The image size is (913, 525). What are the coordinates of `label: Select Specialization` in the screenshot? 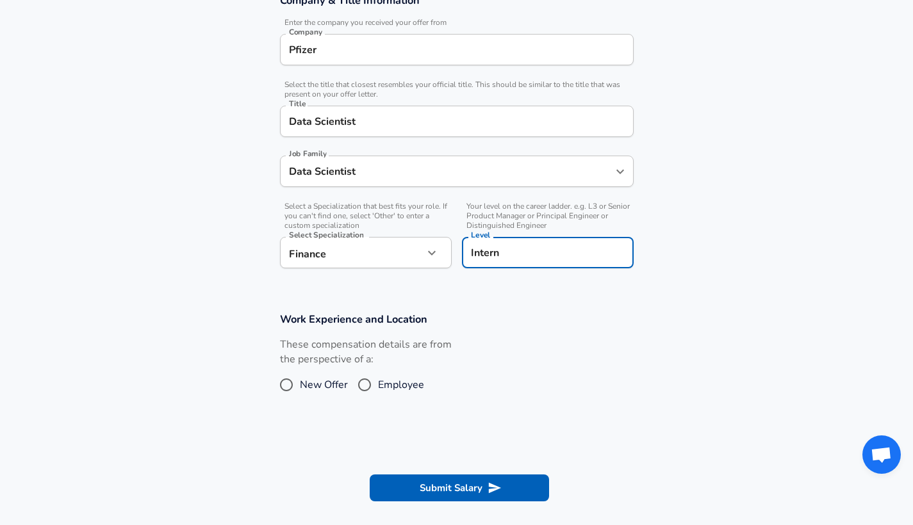 It's located at (326, 235).